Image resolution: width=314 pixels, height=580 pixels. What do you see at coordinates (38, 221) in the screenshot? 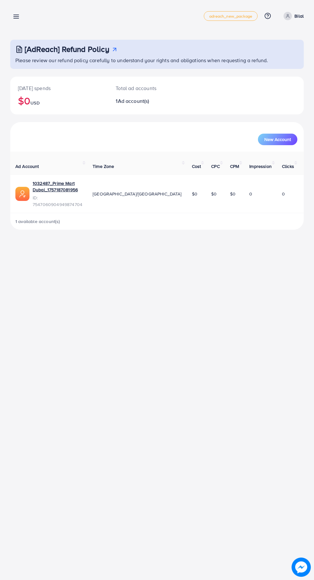
I see `span: 1 available account(s)` at bounding box center [38, 221].